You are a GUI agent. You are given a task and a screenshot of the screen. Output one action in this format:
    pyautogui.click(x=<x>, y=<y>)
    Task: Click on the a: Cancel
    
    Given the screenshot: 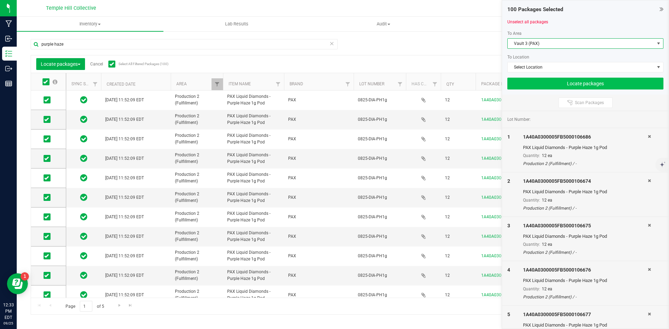 What is the action you would take?
    pyautogui.click(x=96, y=64)
    